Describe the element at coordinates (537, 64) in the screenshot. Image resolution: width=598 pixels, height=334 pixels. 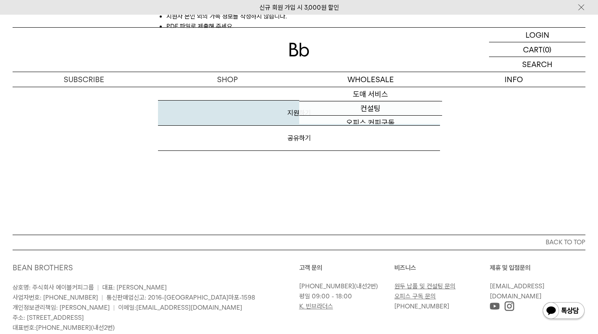
I see `p: SEARCH` at that location.